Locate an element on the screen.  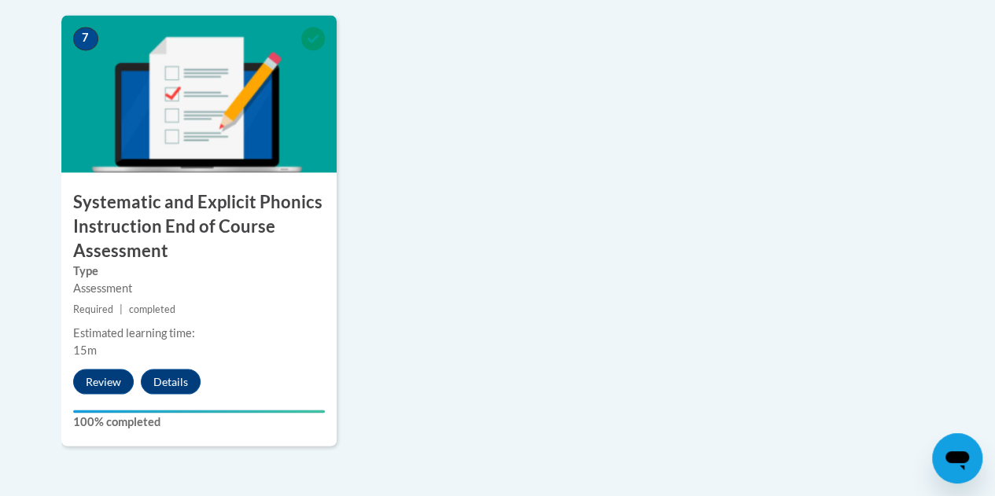
label: 100% completed is located at coordinates (199, 422).